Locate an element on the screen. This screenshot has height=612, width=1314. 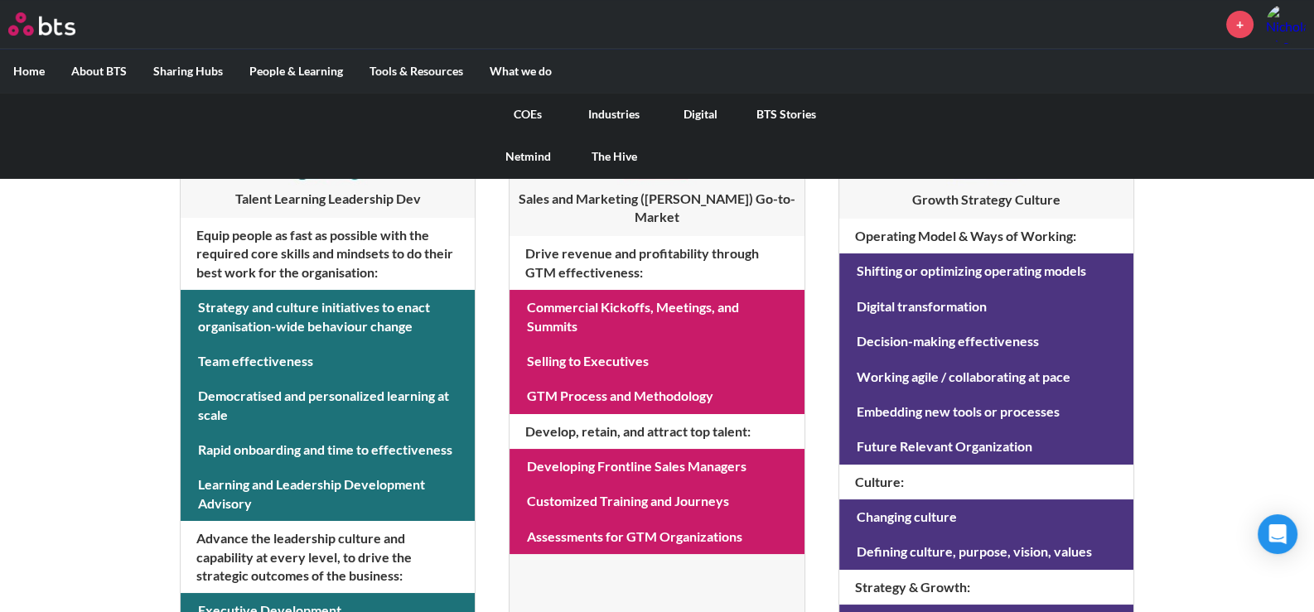
label: Tools & Resources is located at coordinates (416, 71).